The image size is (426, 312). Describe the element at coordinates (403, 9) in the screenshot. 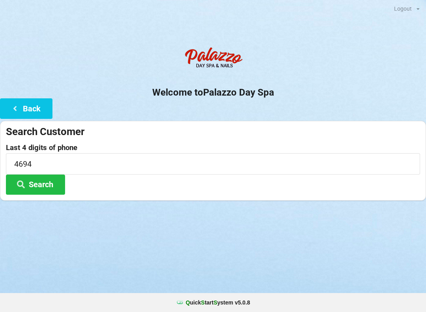

I see `div: Logout` at that location.